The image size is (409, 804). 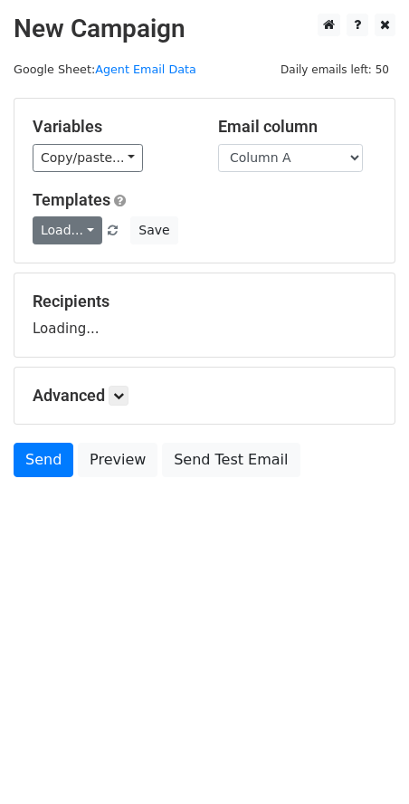 I want to click on a: Load..., so click(x=67, y=230).